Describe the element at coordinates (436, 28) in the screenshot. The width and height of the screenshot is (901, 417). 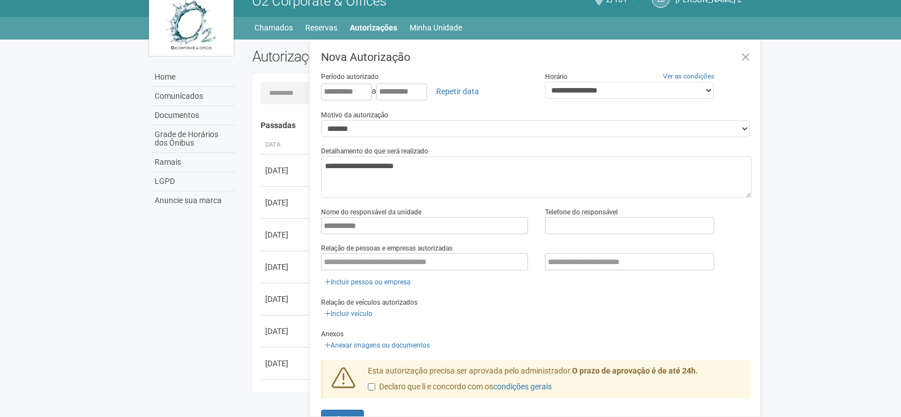
I see `a: Minha Unidade` at that location.